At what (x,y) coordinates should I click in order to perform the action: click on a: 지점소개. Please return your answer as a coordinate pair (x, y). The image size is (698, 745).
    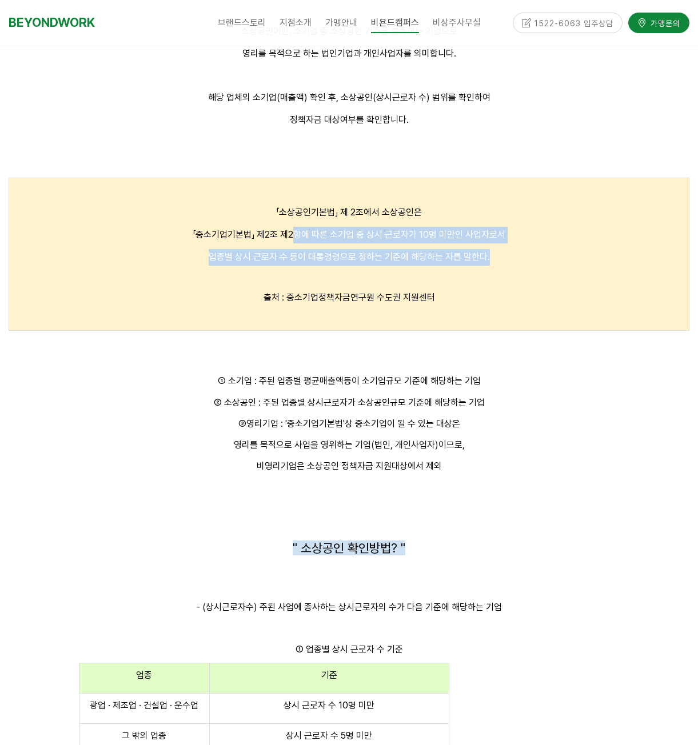
    Looking at the image, I should click on (296, 23).